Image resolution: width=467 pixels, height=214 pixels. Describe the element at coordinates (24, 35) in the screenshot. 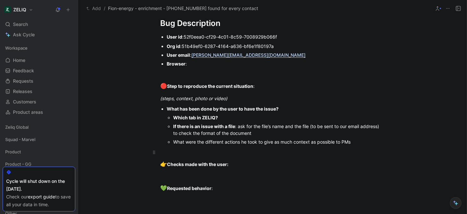

I see `span: Ask Cycle` at that location.